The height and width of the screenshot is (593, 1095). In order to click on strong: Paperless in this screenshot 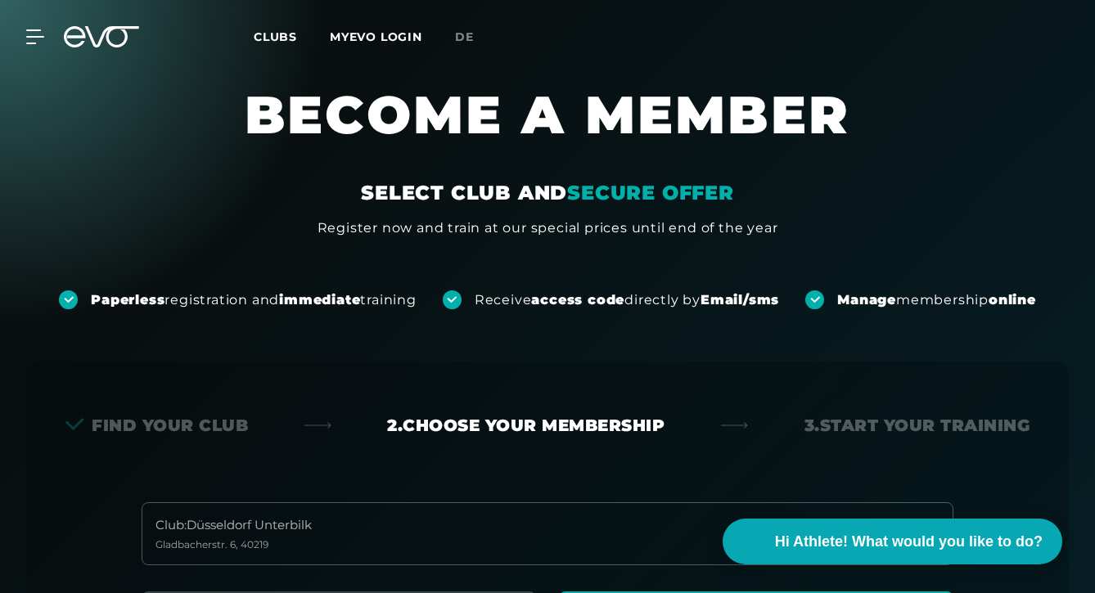, I will do `click(128, 300)`.